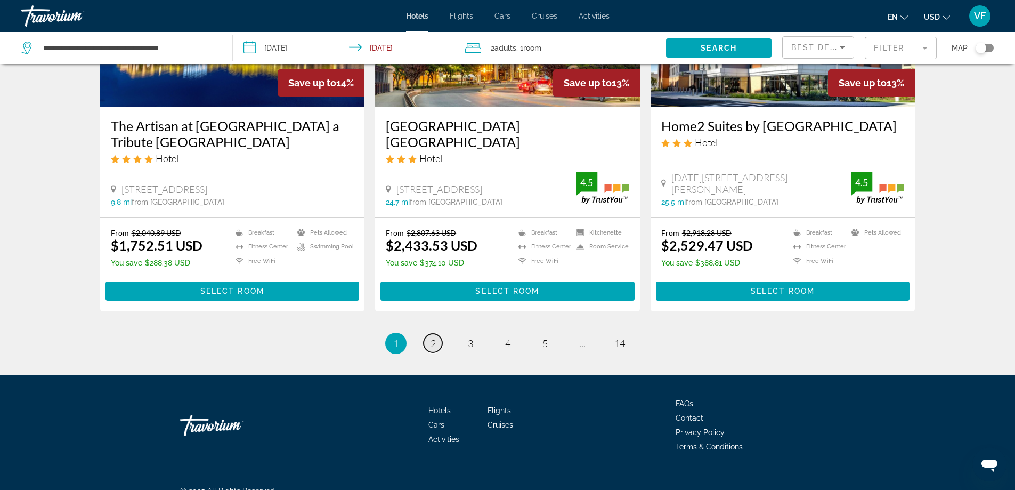 The image size is (1015, 490). Describe the element at coordinates (689, 418) in the screenshot. I see `span: Contact` at that location.